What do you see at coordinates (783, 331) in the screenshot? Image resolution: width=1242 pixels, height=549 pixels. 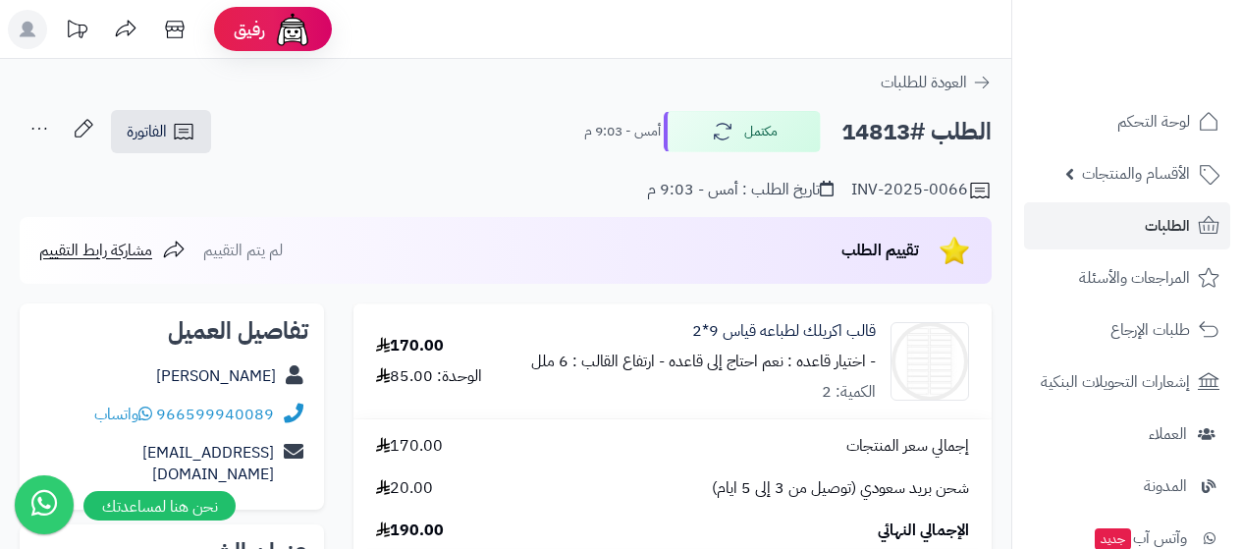 I see `a: قالب اكريلك لطباعه قياس 9*2` at bounding box center [783, 331].